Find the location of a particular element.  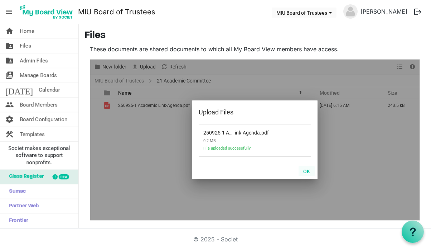

span: settings is located at coordinates (10, 119).